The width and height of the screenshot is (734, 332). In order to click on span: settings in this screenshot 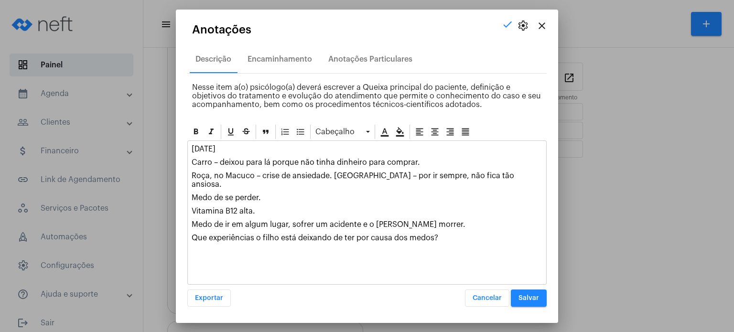, I will do `click(523, 26)`.